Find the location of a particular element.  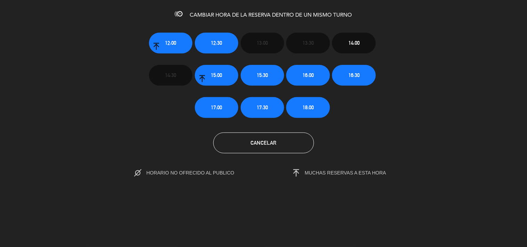

span: 14:00 is located at coordinates (354, 43).